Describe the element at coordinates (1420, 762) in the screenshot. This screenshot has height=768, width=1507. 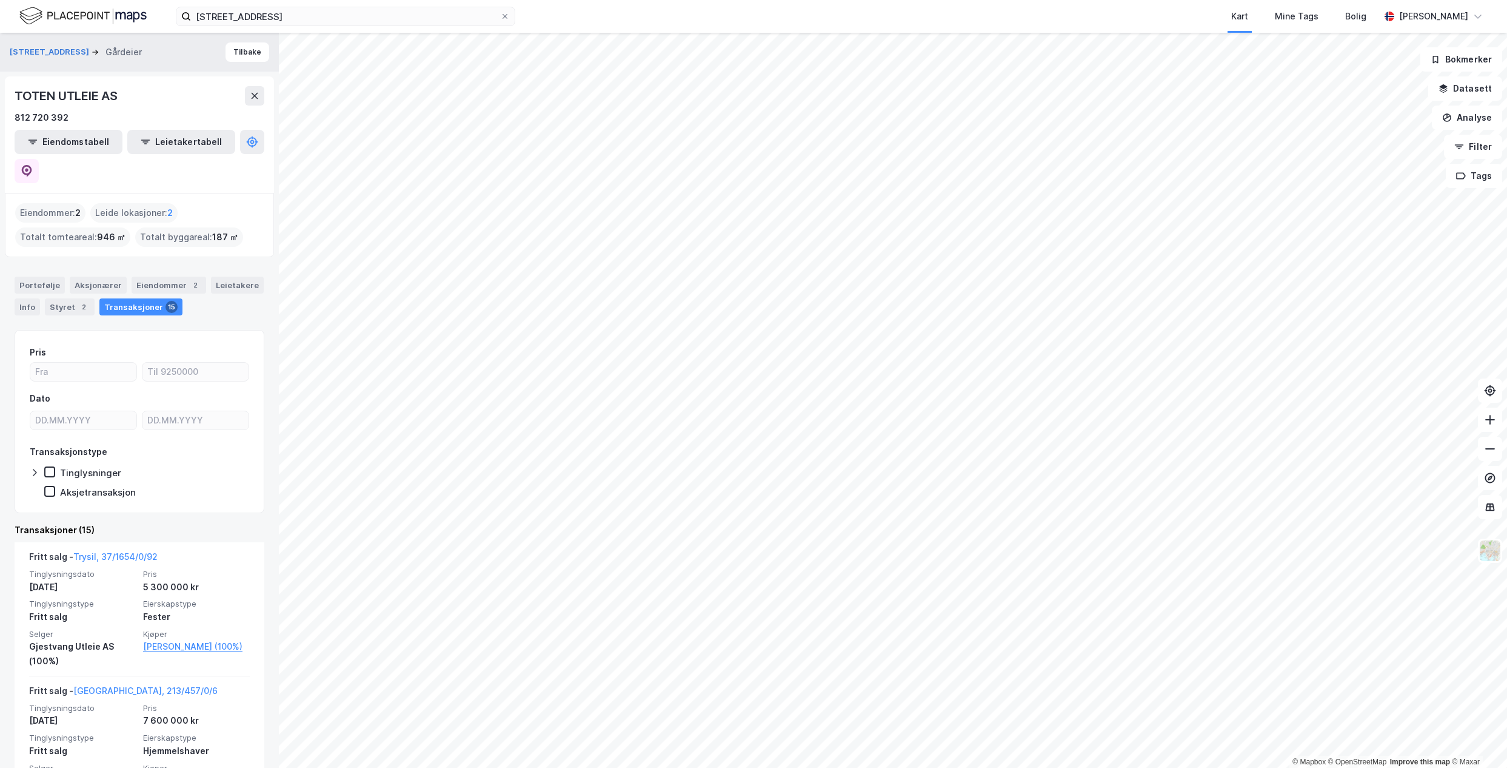
I see `a: Improve this map` at that location.